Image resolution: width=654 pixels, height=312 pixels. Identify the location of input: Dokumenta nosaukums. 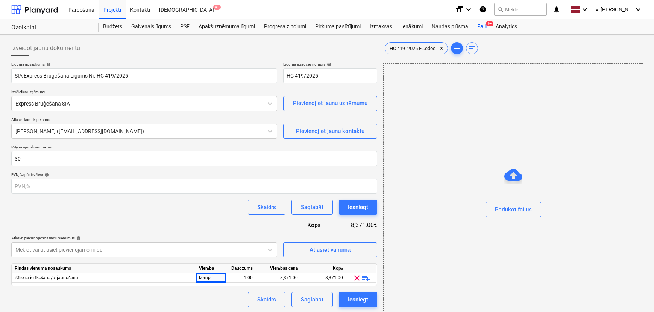
(144, 76).